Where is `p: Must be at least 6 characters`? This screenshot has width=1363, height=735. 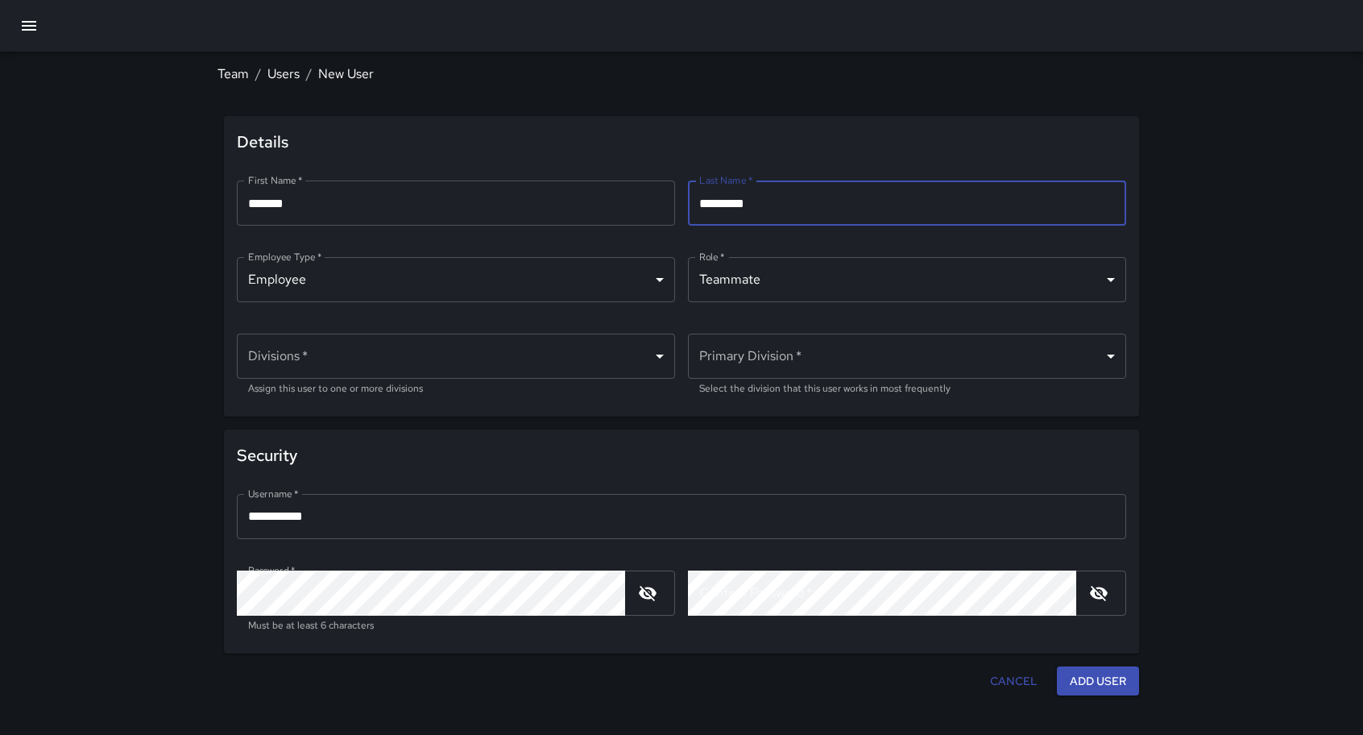 p: Must be at least 6 characters is located at coordinates (456, 626).